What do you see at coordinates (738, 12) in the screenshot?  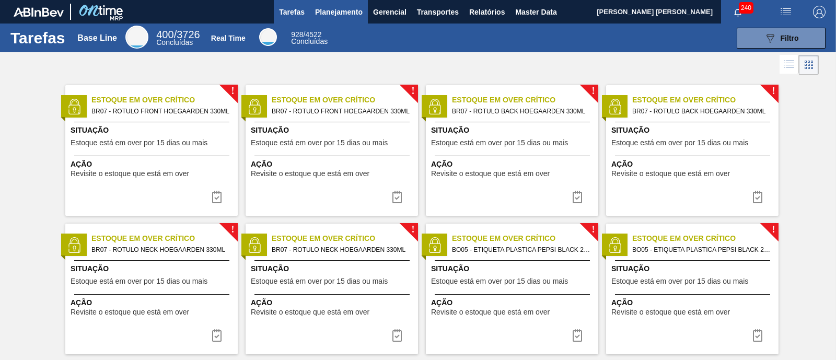 I see `button: Notificações` at bounding box center [738, 12].